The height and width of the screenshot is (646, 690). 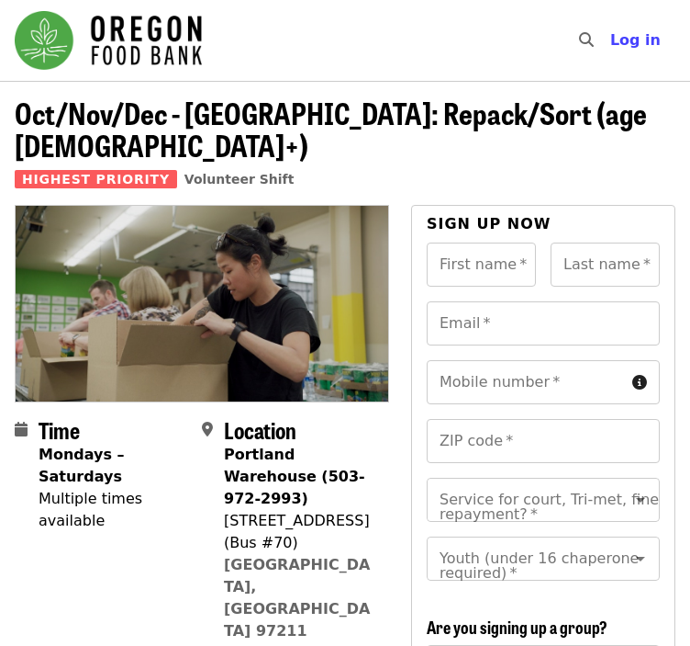 What do you see at coordinates (544, 441) in the screenshot?
I see `input: ZIP code` at bounding box center [544, 441].